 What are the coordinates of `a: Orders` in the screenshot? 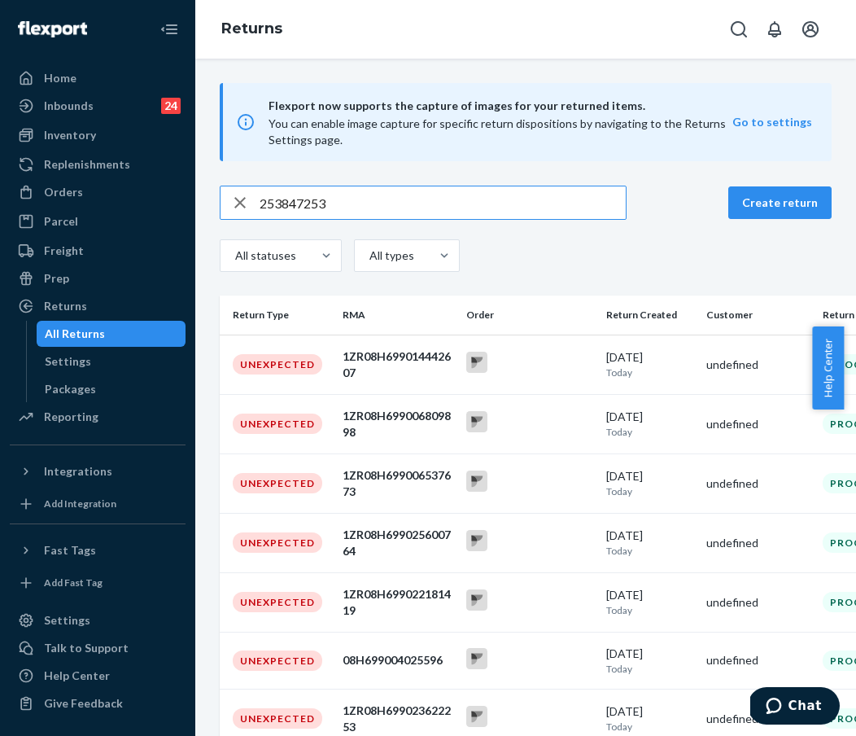 It's located at (98, 192).